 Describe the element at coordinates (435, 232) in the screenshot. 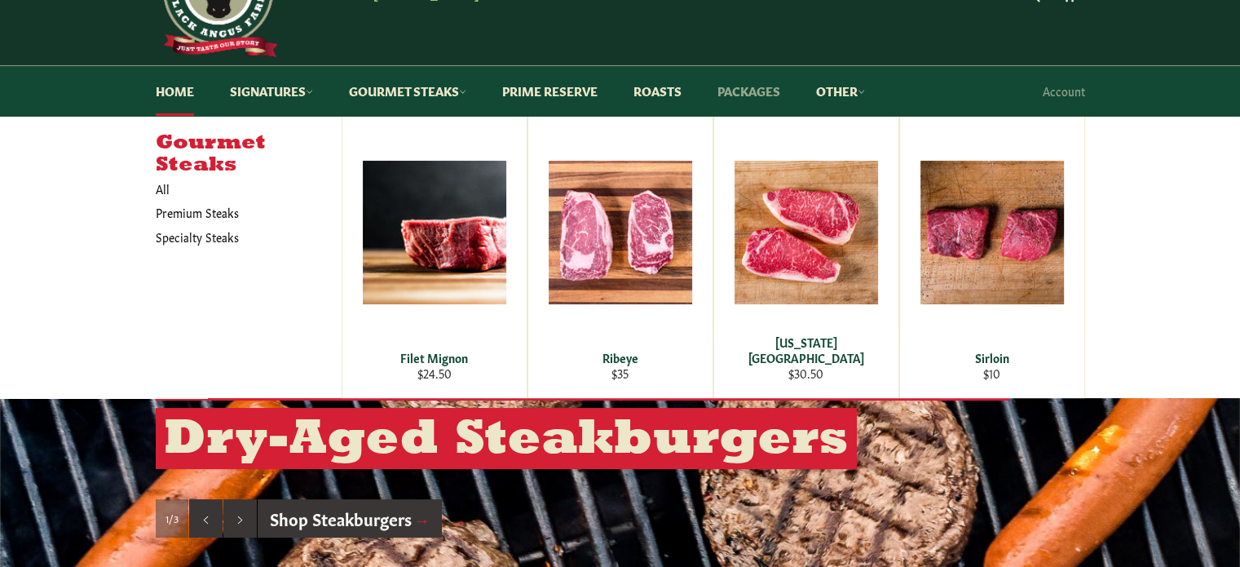

I see `img: Filet Mignon` at that location.